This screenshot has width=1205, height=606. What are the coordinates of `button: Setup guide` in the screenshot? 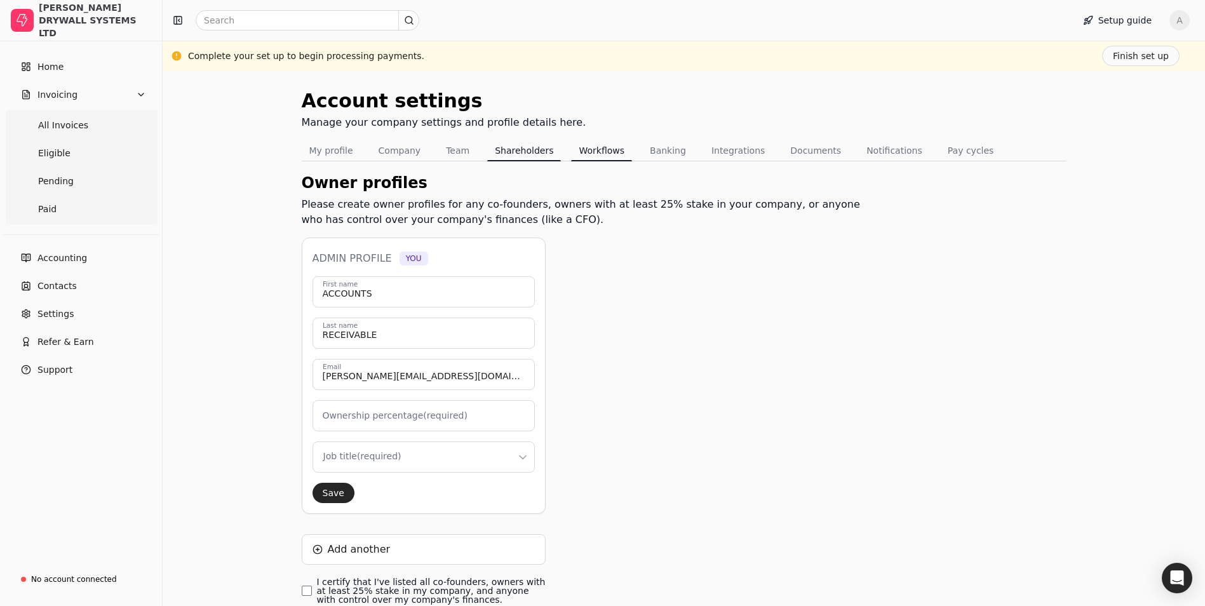 It's located at (1117, 20).